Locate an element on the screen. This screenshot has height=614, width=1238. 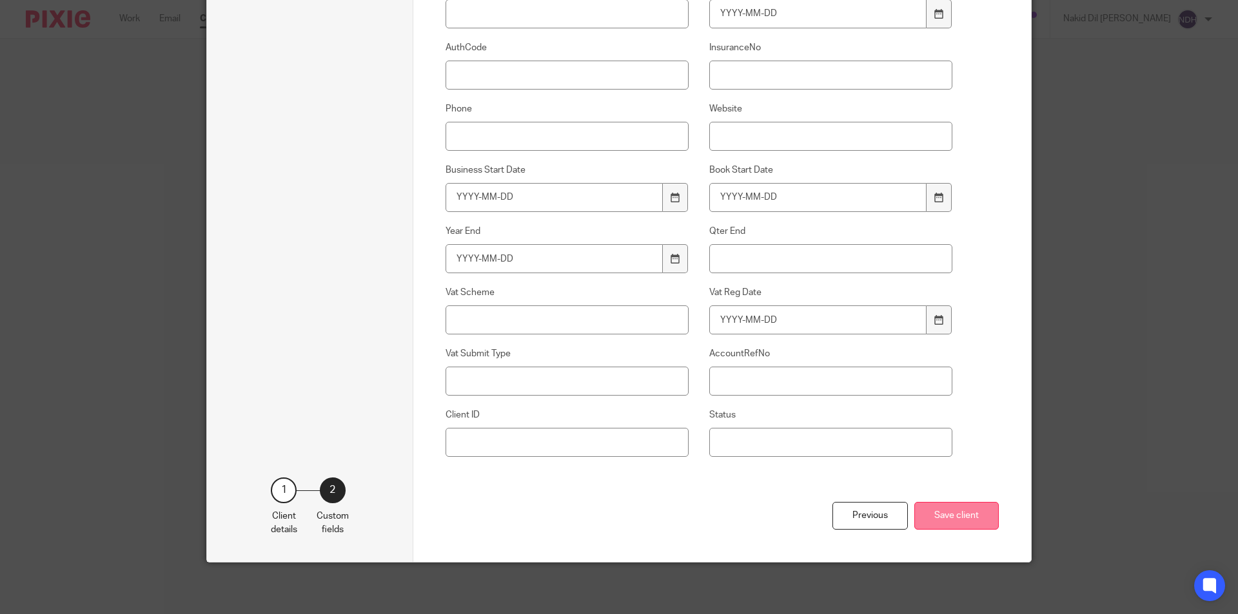
label: Website is located at coordinates (831, 109).